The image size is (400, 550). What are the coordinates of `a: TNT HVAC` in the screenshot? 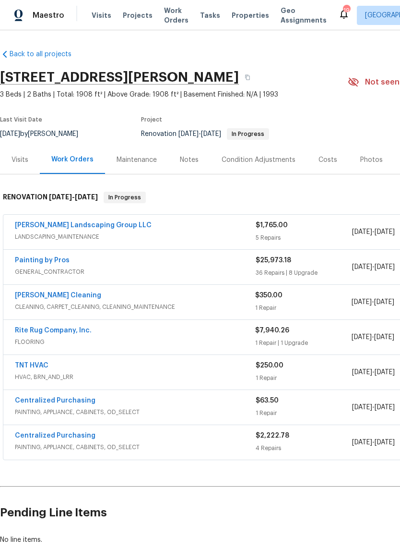 It's located at (32, 365).